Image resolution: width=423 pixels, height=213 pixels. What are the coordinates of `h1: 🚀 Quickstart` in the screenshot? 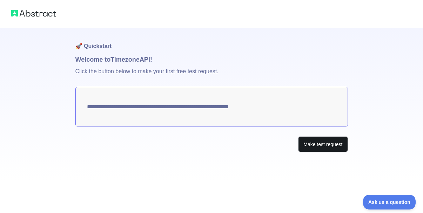 It's located at (212, 41).